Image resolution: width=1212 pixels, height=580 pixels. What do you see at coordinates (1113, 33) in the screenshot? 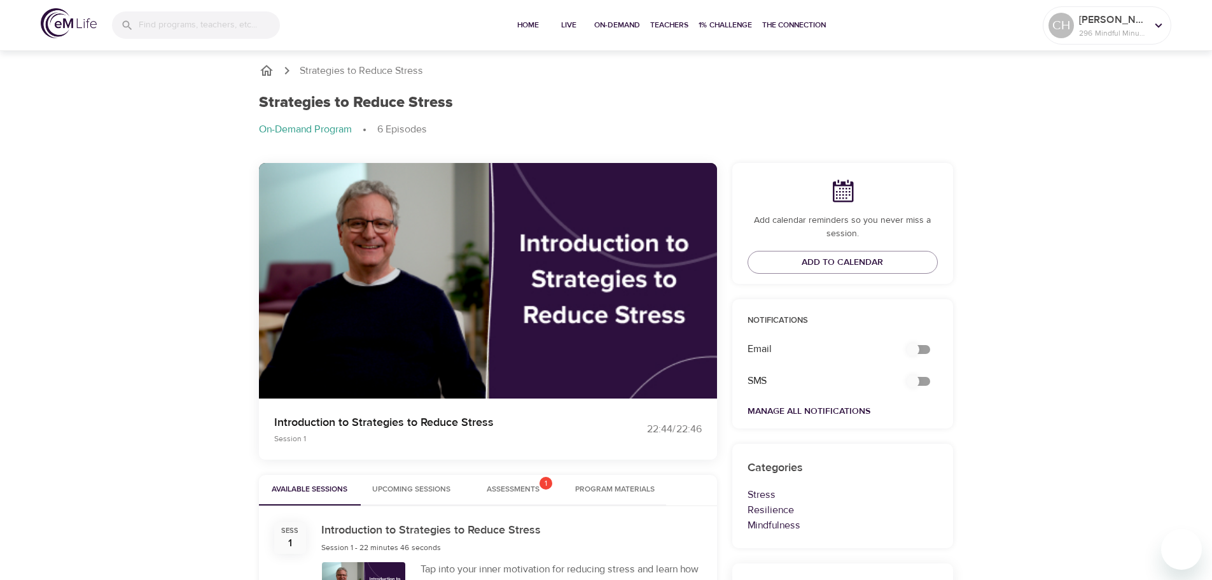
I see `p: 296 Mindful Minutes` at bounding box center [1113, 33].